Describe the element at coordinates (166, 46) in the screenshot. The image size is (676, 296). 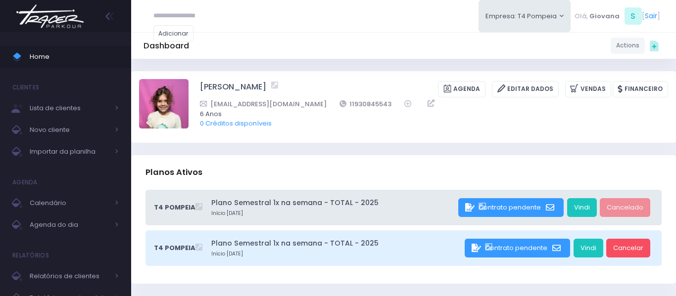
I see `h5: Dashboard` at that location.